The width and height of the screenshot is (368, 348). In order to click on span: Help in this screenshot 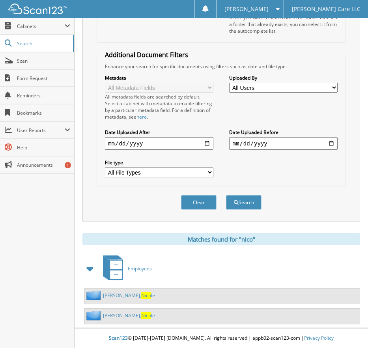, I will do `click(43, 147)`.